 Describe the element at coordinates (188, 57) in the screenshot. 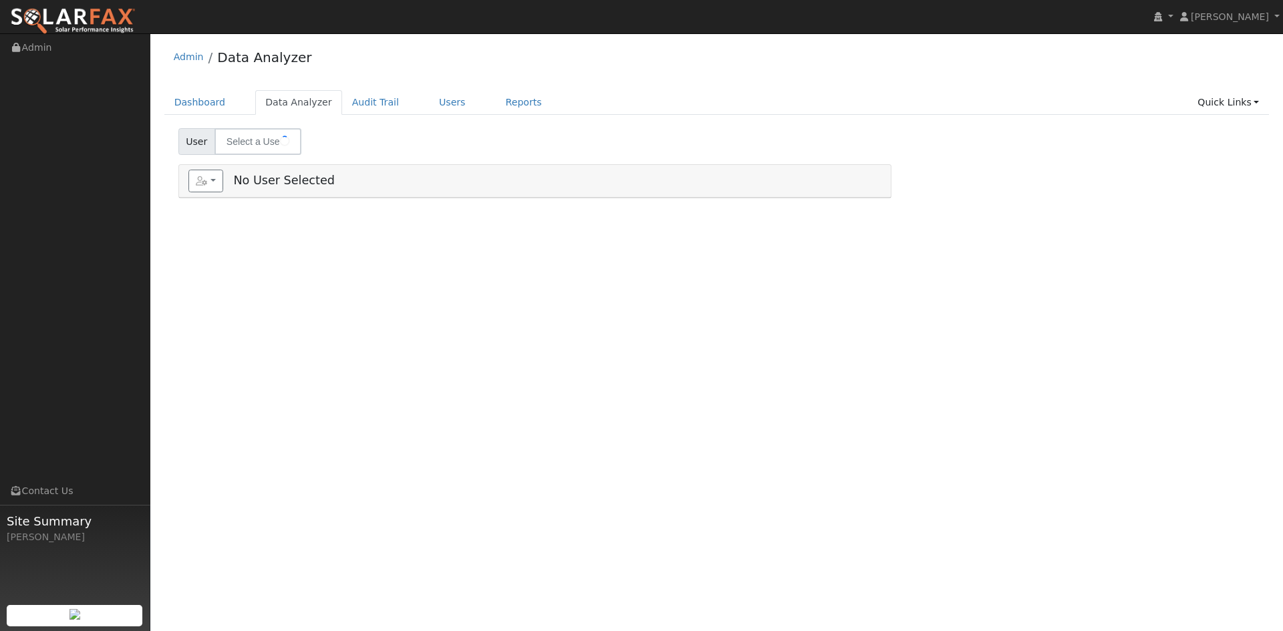

I see `a: Admin` at that location.